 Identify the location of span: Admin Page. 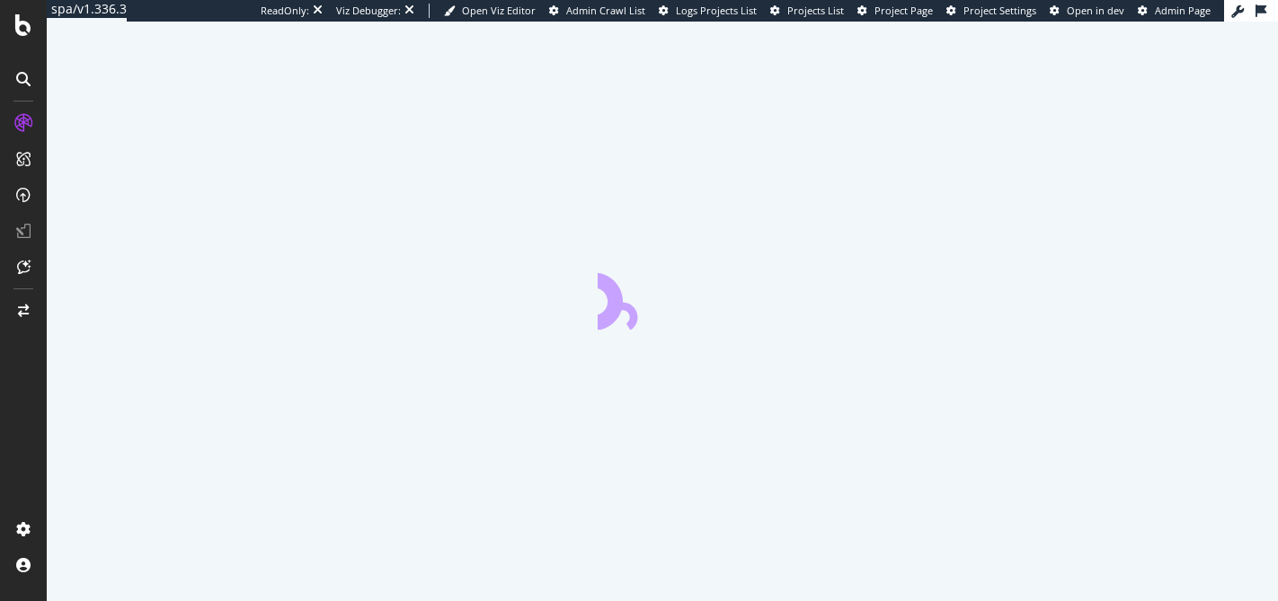
(1183, 10).